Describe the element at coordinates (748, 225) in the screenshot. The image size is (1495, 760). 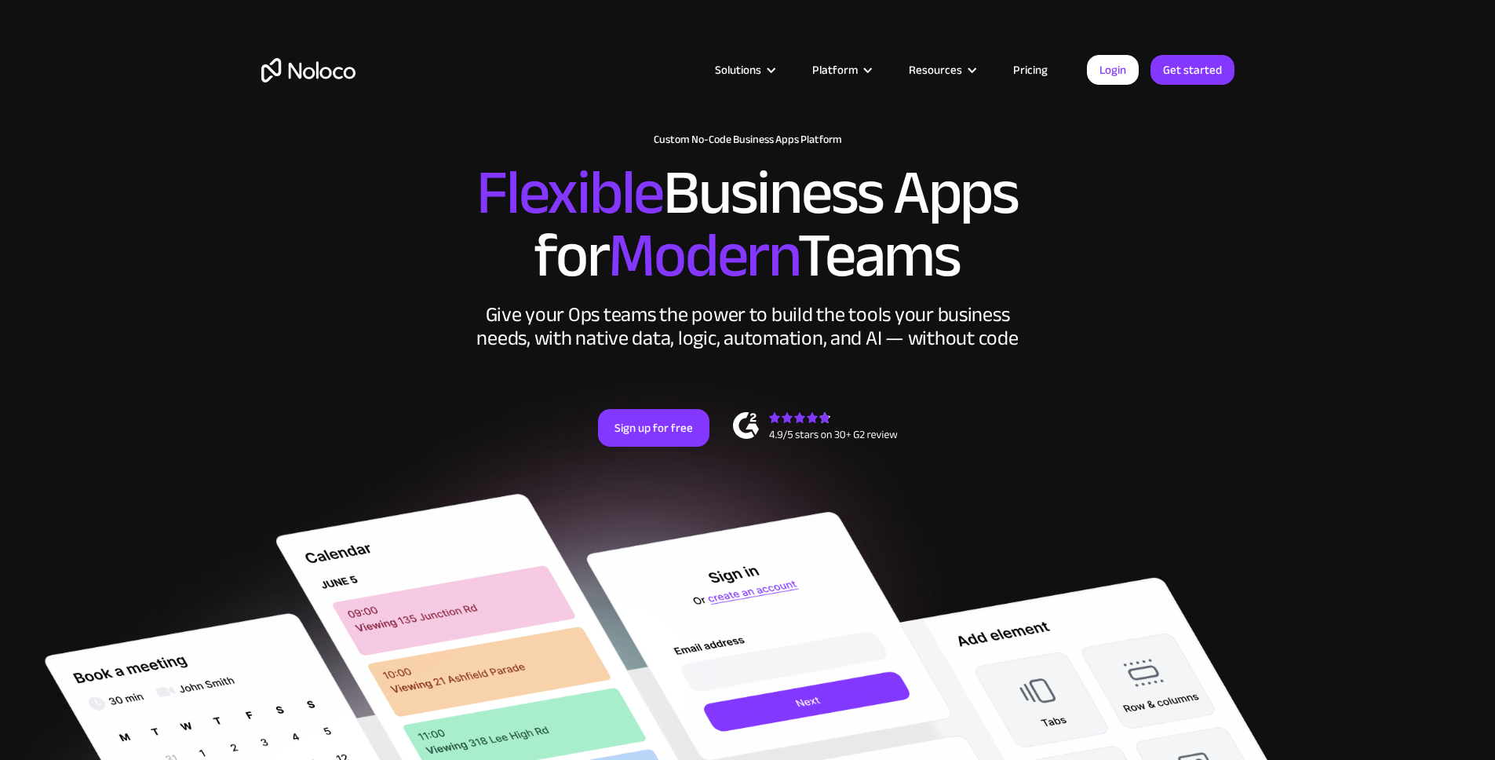
I see `h2: Business Apps for Teams` at that location.